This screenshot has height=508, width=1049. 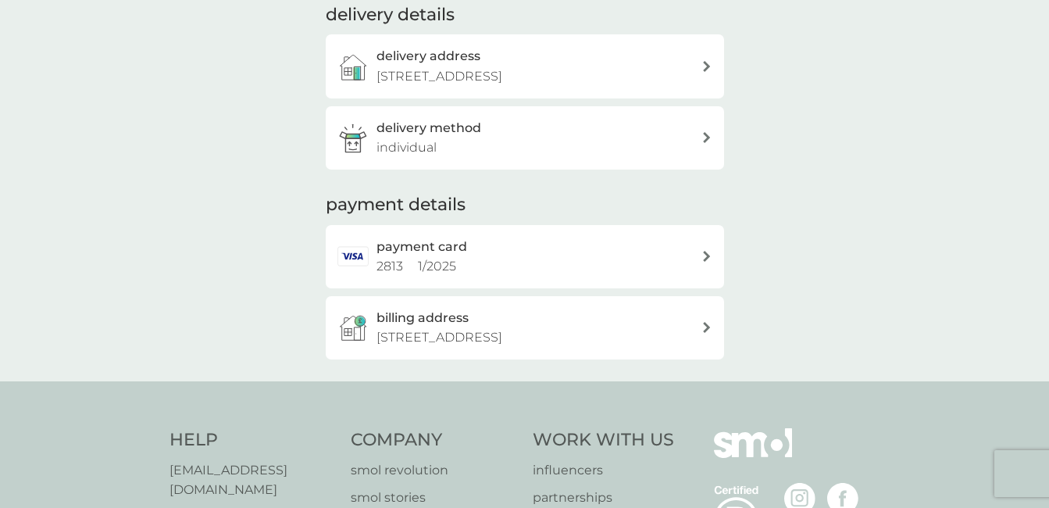 What do you see at coordinates (603, 470) in the screenshot?
I see `a: influencers` at bounding box center [603, 470].